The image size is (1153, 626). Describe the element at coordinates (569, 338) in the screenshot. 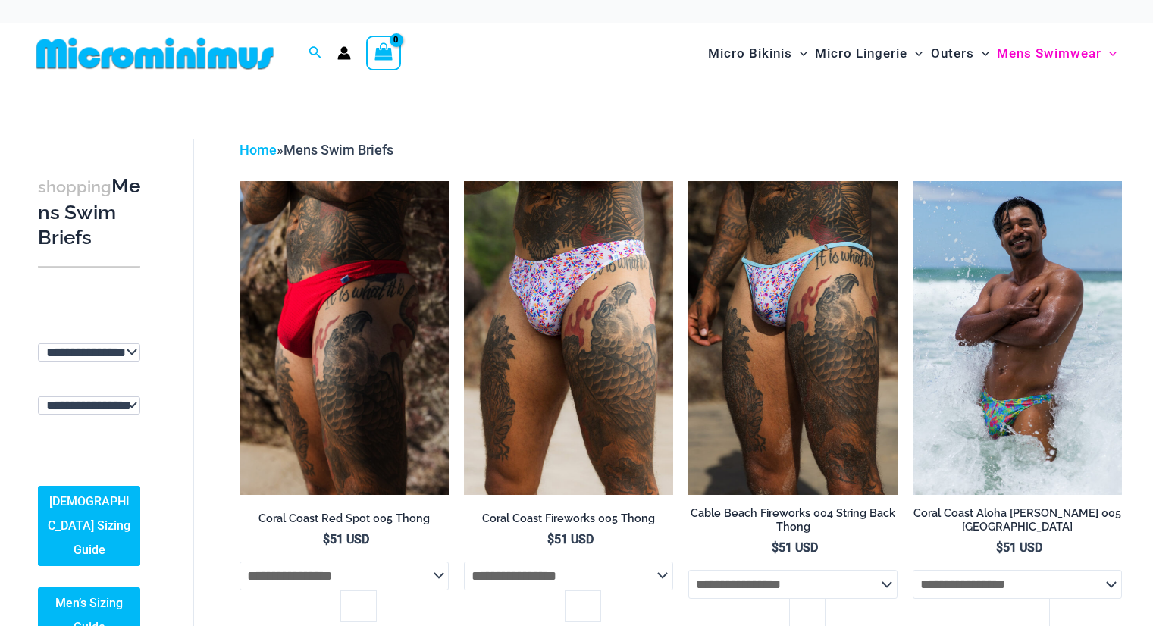

I see `a: Coral Coast Fireworks 005 Thong 01Coral Coast Fireworks 005 Thong 02Coral Coast Fireworks 005 Tho...` at that location.